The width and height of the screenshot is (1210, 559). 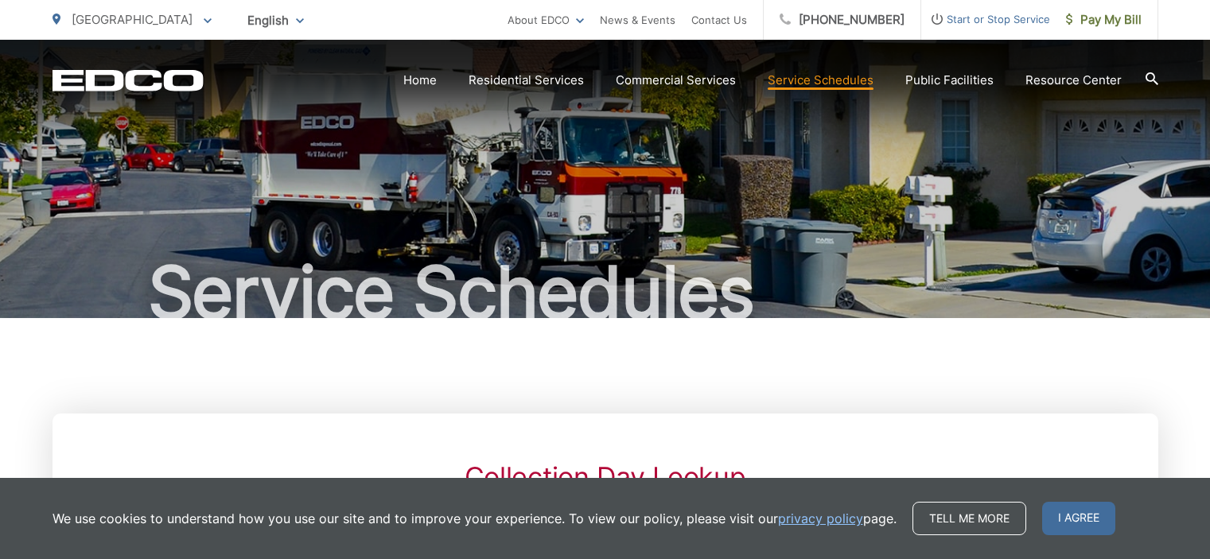 I want to click on span: Pay My Bill, so click(x=1104, y=20).